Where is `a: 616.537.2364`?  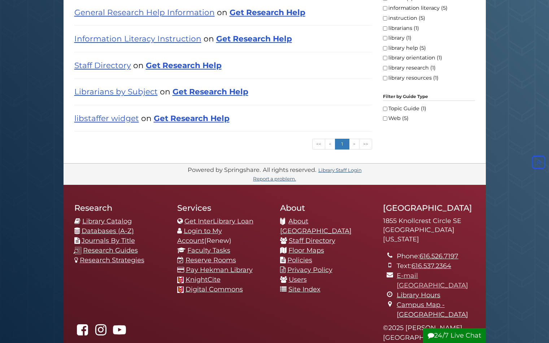 a: 616.537.2364 is located at coordinates (431, 266).